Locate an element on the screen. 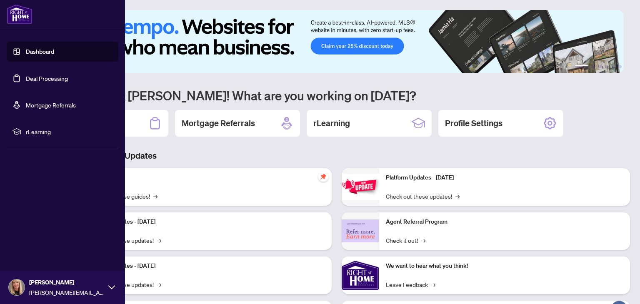 The image size is (640, 304). a: Dashboard is located at coordinates (40, 52).